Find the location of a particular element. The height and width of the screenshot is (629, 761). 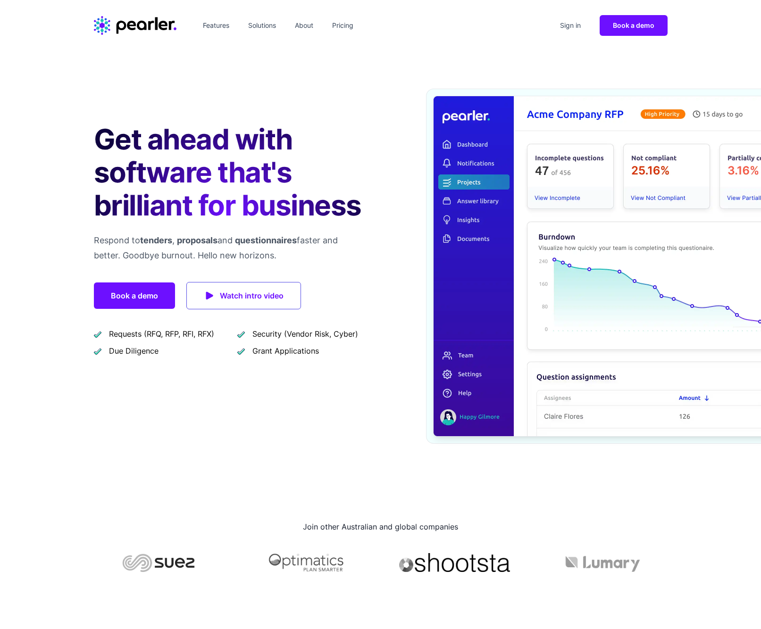

a: Watch intro video is located at coordinates (243, 296).